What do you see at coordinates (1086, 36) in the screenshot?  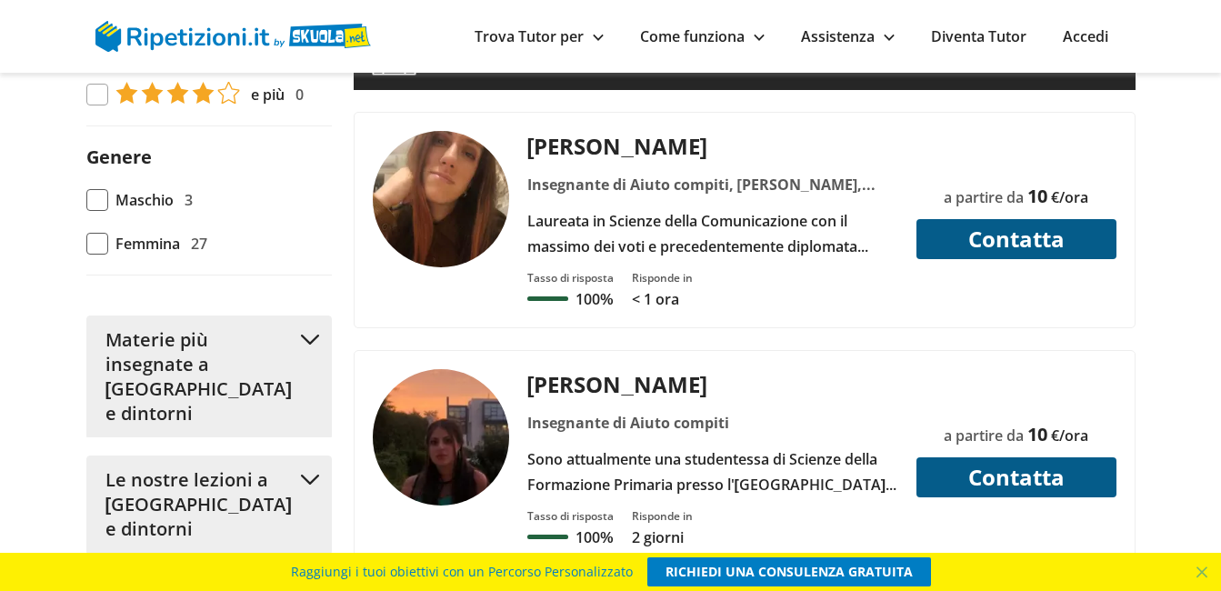 I see `a: Accedi` at bounding box center [1086, 36].